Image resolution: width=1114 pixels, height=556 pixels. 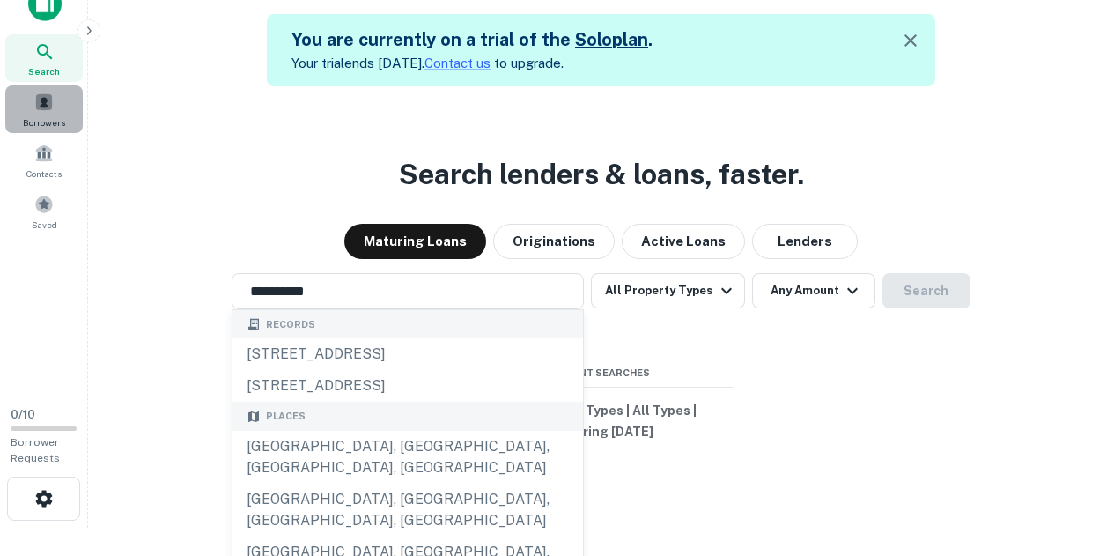 What do you see at coordinates (35, 450) in the screenshot?
I see `span: Borrower Requests` at bounding box center [35, 450].